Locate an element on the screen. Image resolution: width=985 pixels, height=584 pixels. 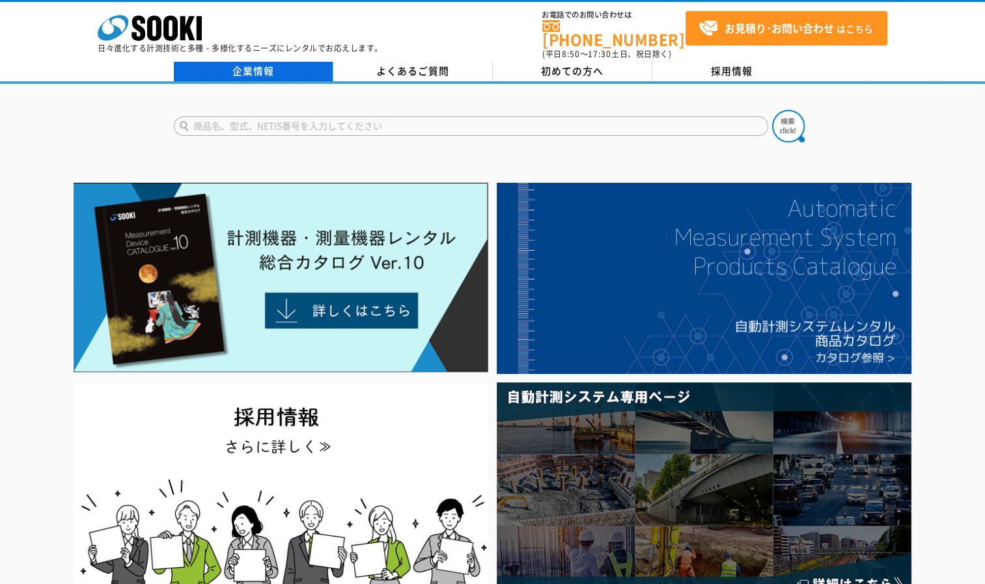
a: お見積り･お問い合わせはこちら is located at coordinates (786, 28).